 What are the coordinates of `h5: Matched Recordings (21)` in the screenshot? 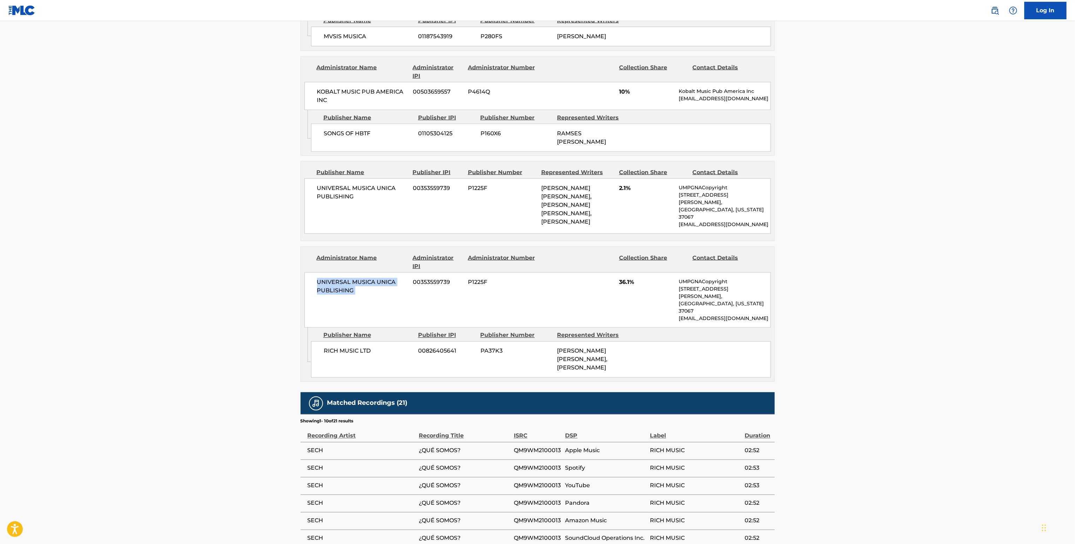 It's located at (367, 403).